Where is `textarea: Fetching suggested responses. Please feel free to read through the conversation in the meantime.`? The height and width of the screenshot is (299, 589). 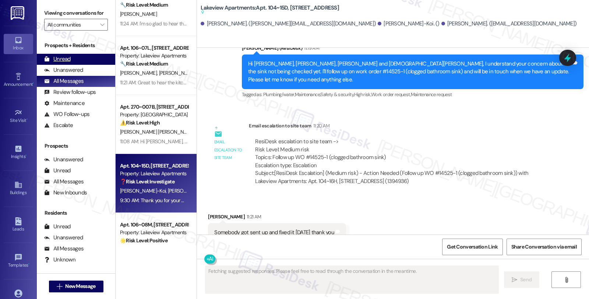 textarea: Fetching suggested responses. Please feel free to read through the conversation in the meantime. is located at coordinates (352, 279).